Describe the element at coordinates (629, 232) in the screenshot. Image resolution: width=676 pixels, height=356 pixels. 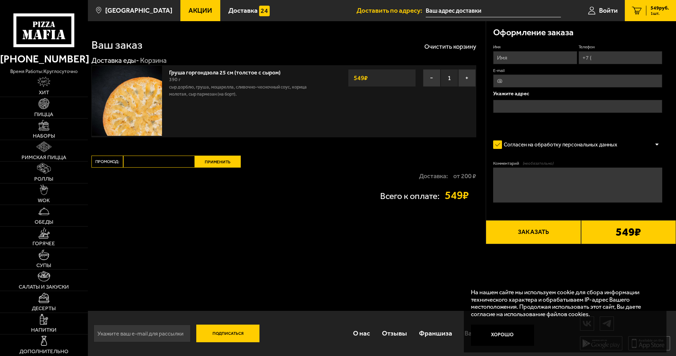
I see `b: 549 ₽` at that location.